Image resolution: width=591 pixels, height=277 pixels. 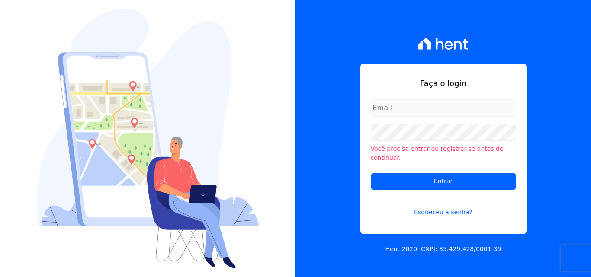 What do you see at coordinates (444, 83) in the screenshot?
I see `h1: Faça o login` at bounding box center [444, 83].